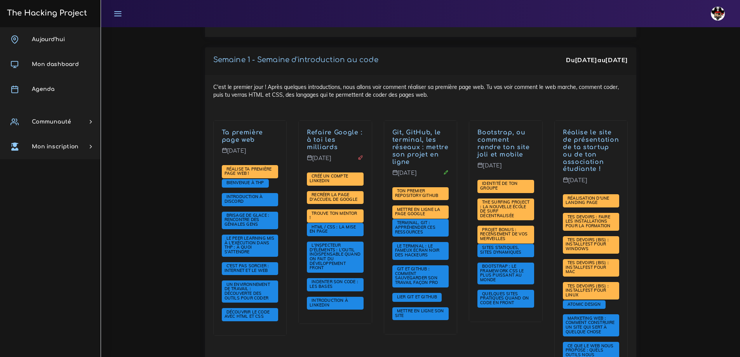 The width and height of the screenshot is (740, 357). Describe the element at coordinates (329, 303) in the screenshot. I see `span: Introduction à LinkedIn` at that location.